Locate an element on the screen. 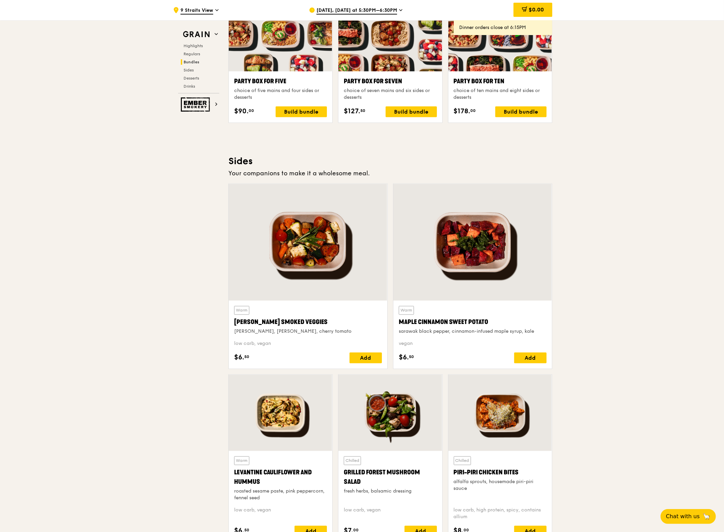 Image resolution: width=724 pixels, height=532 pixels. div: Grilled Forest Mushroom Salad is located at coordinates (390, 477).